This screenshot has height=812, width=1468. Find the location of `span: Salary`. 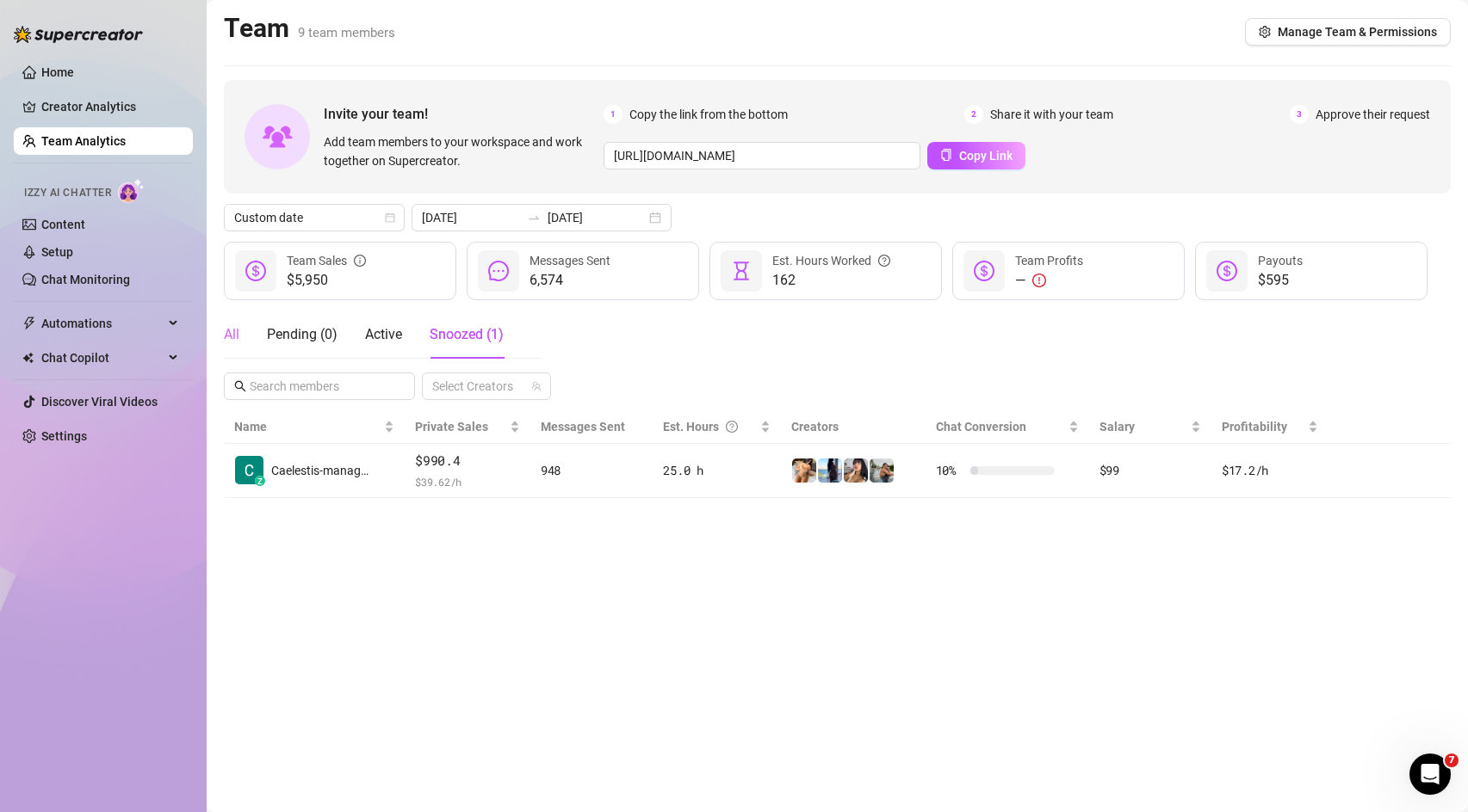

span: Salary is located at coordinates (1116, 426).